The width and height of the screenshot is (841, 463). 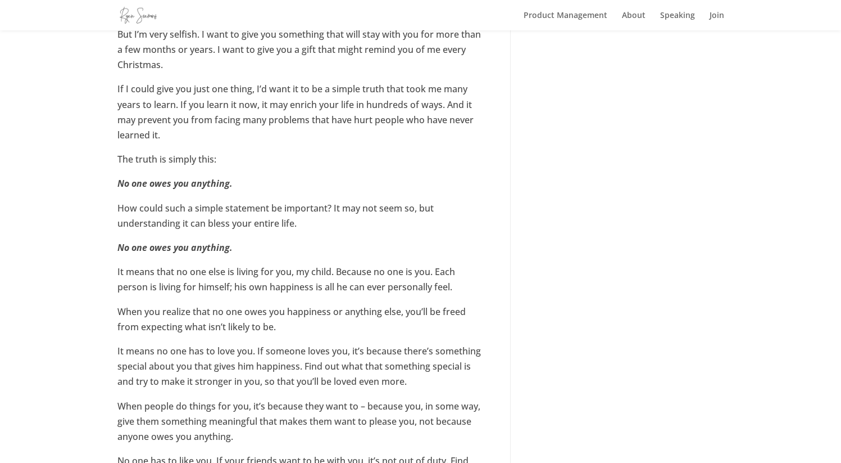 What do you see at coordinates (300, 324) in the screenshot?
I see `p: When you realize that no one owes you happiness or anything else, you’ll be freed from expecting ...` at bounding box center [300, 324].